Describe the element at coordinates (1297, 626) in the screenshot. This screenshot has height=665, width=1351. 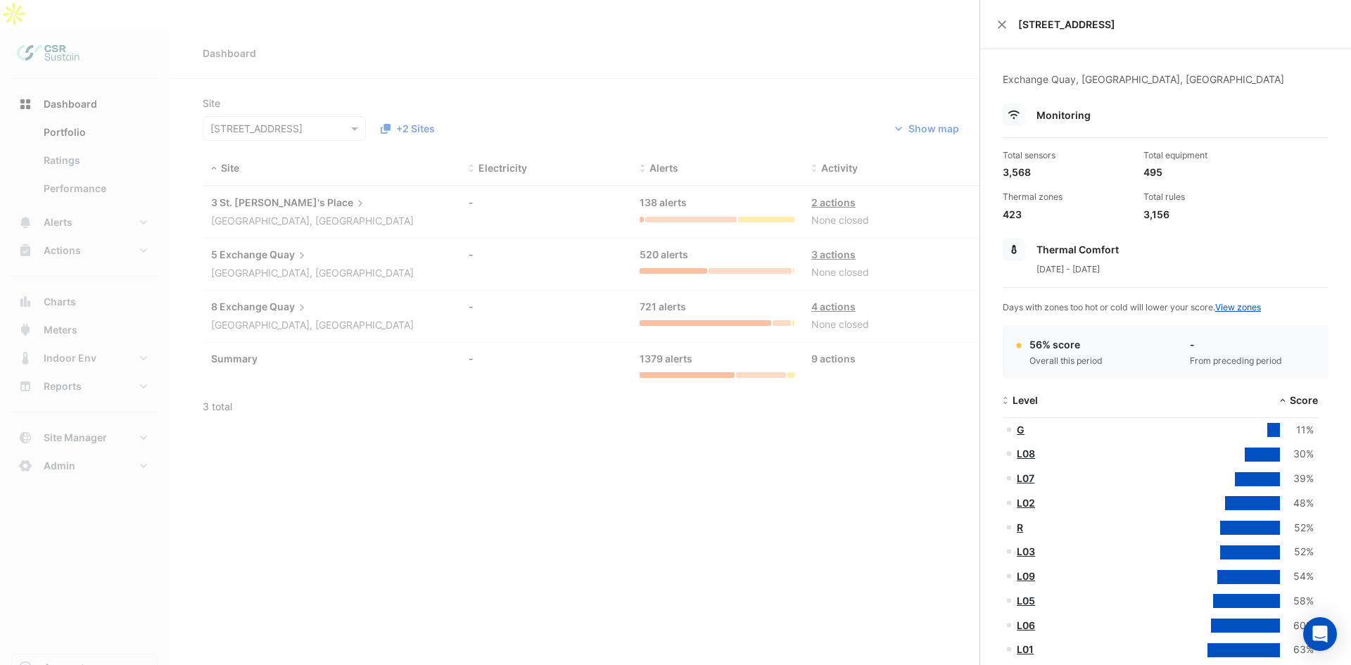
I see `div: 60%` at that location.